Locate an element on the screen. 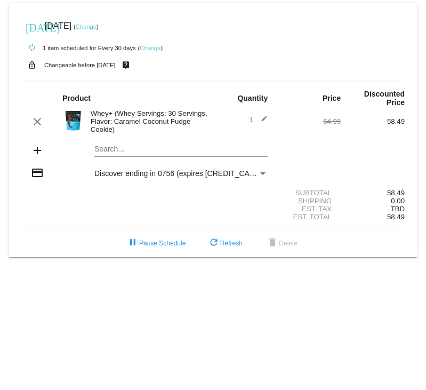 The width and height of the screenshot is (426, 390). small: 1 item scheduled for Every 30 days is located at coordinates (78, 48).